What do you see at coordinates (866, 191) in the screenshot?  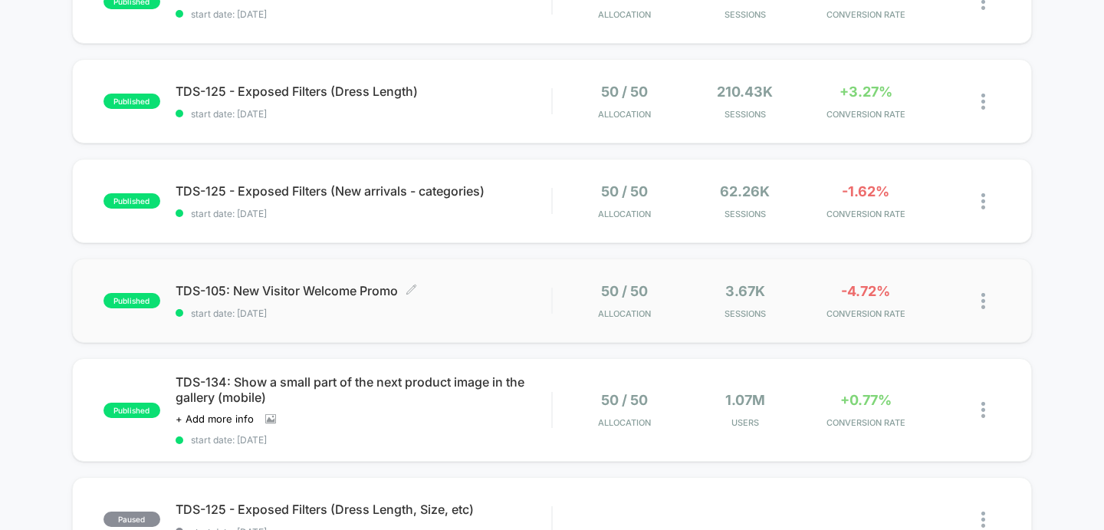 I see `span: -1.62%` at bounding box center [866, 191].